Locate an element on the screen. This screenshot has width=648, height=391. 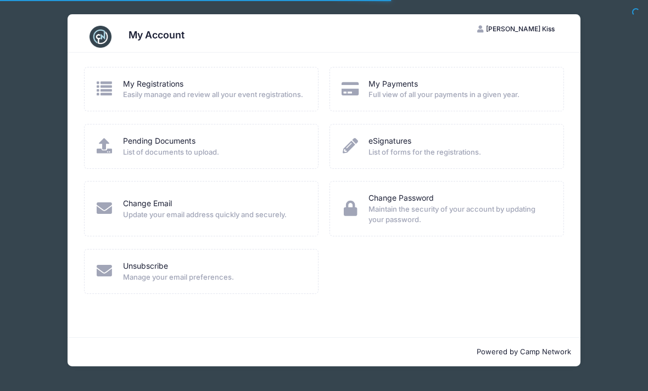
a: Change Email is located at coordinates (147, 204).